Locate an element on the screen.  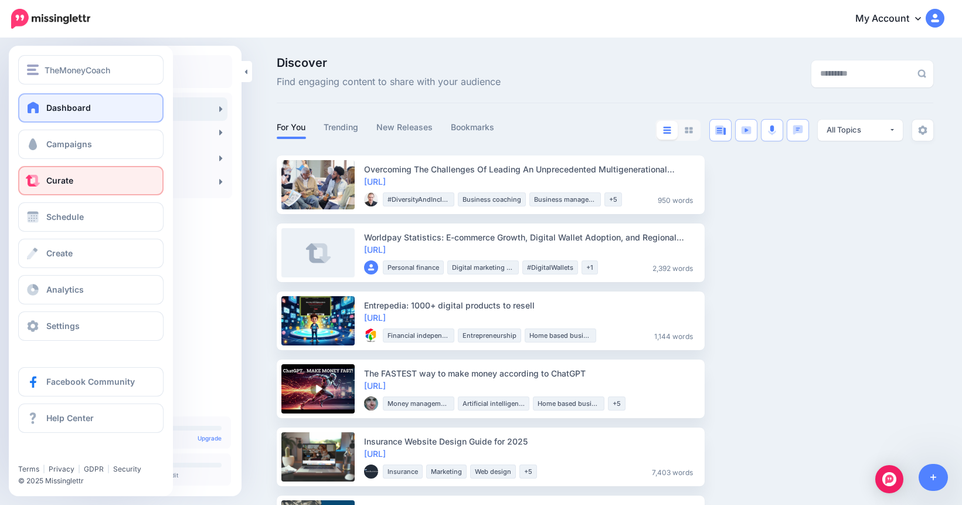
a: My Account is located at coordinates (894, 19).